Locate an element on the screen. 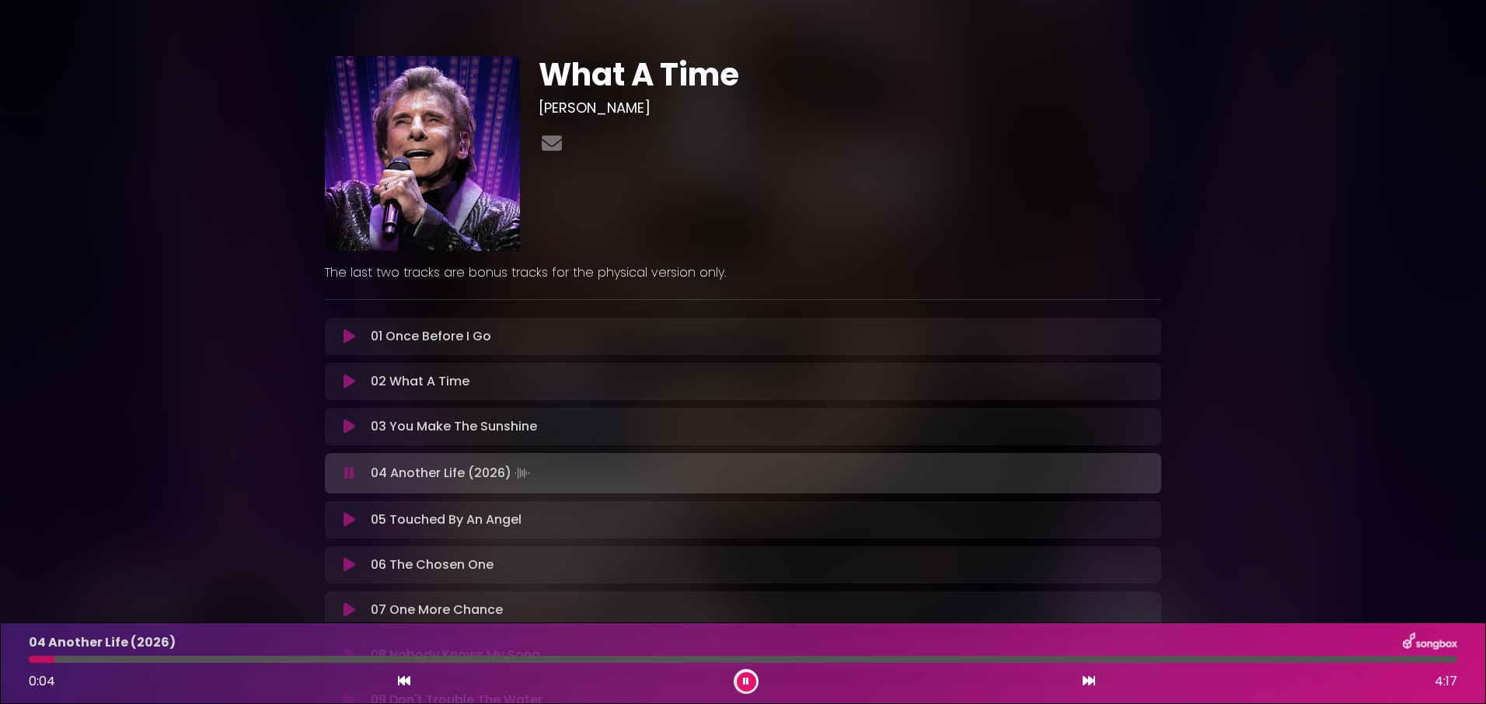 The image size is (1486, 704). p: 07 One More Chance is located at coordinates (437, 610).